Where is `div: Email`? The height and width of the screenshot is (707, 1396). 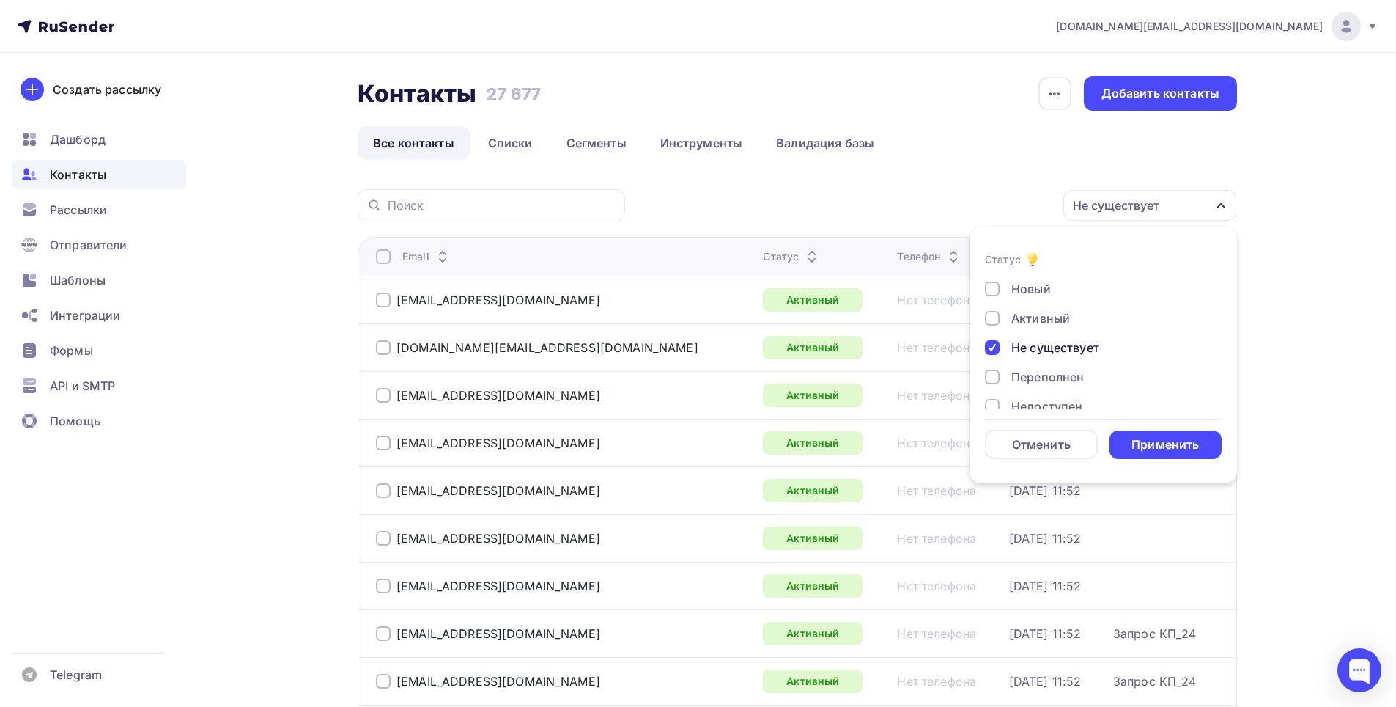 div: Email is located at coordinates (427, 257).